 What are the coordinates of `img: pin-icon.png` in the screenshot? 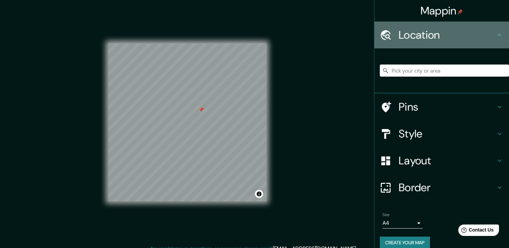 It's located at (460, 12).